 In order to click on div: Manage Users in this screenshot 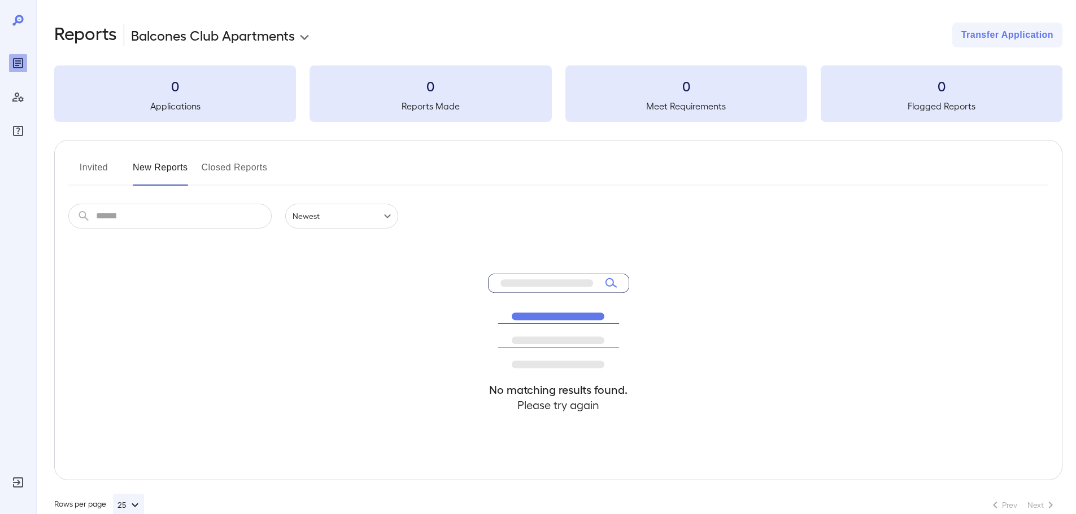, I will do `click(18, 97)`.